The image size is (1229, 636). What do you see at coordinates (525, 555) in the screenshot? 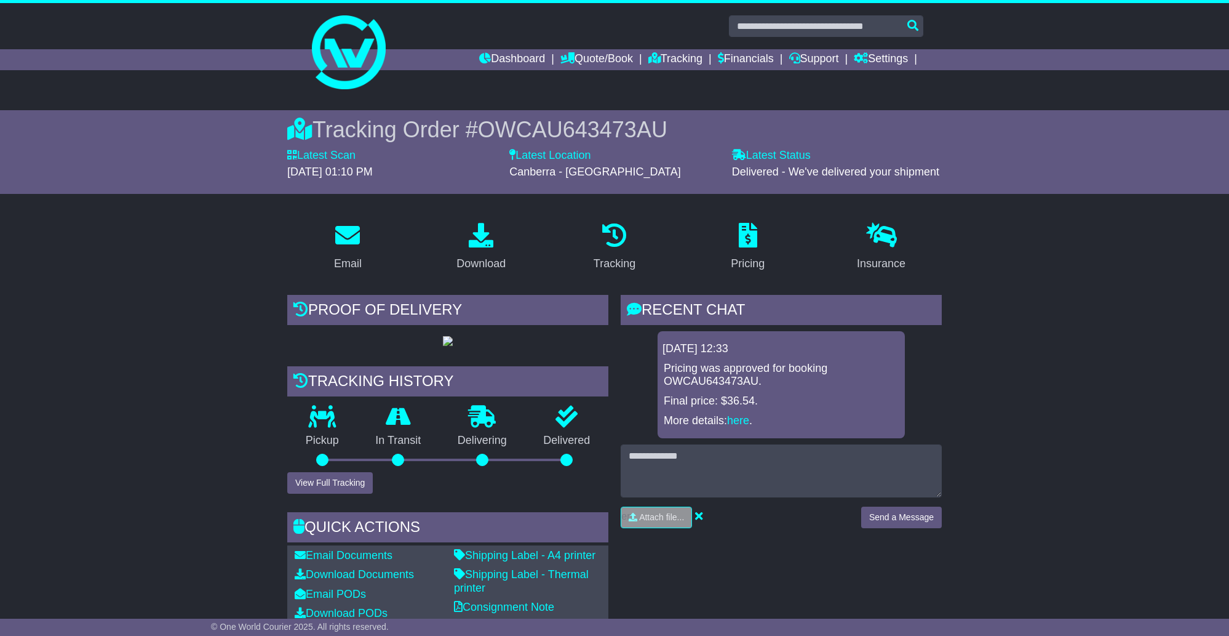
I see `a: Shipping Label - A4 printer` at bounding box center [525, 555].